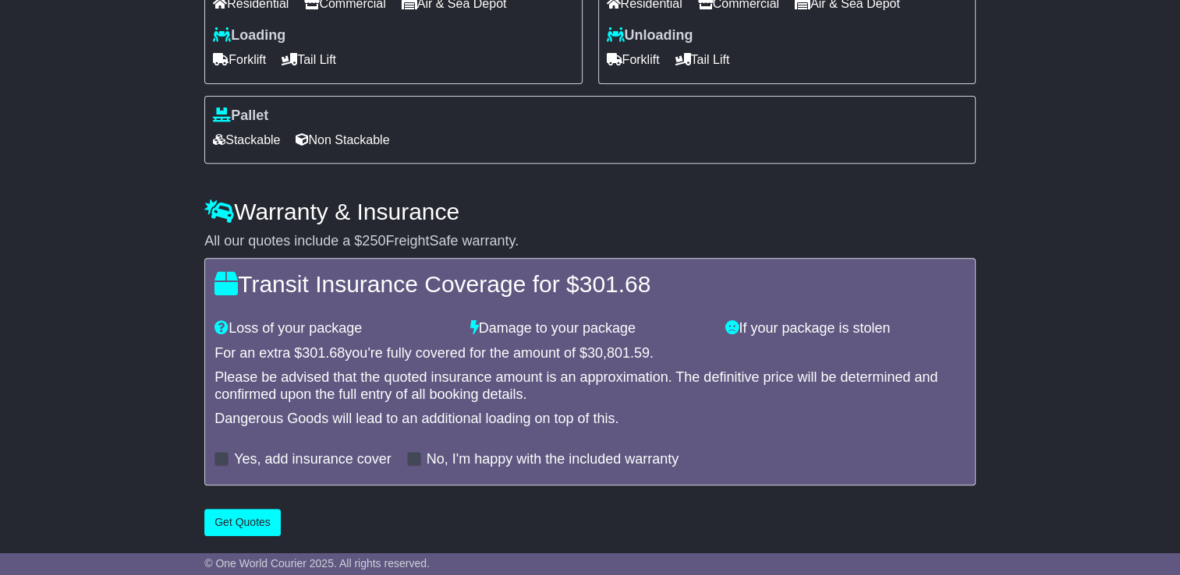 The height and width of the screenshot is (575, 1180). I want to click on span: Non Stackable, so click(342, 140).